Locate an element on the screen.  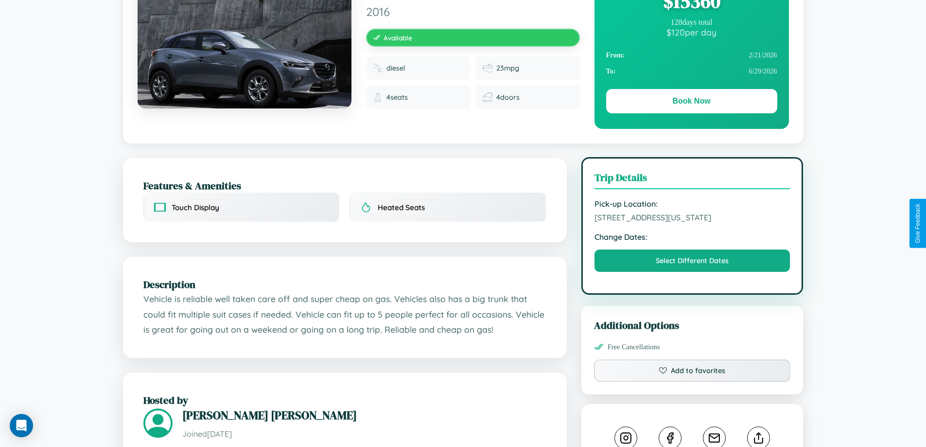
span: 2016 is located at coordinates (473, 12).